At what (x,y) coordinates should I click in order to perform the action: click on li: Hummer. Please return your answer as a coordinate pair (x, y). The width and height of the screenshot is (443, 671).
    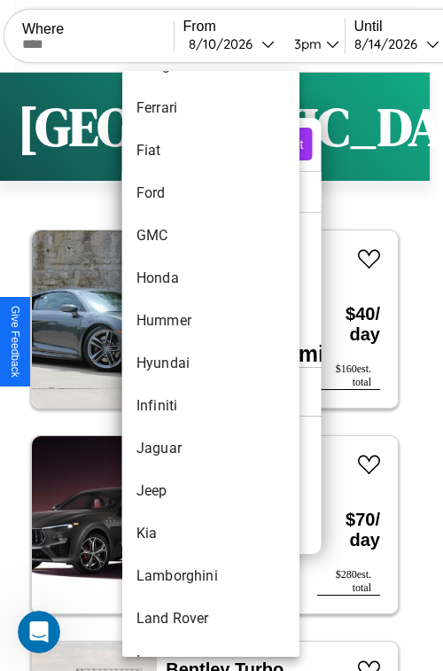
    Looking at the image, I should click on (211, 321).